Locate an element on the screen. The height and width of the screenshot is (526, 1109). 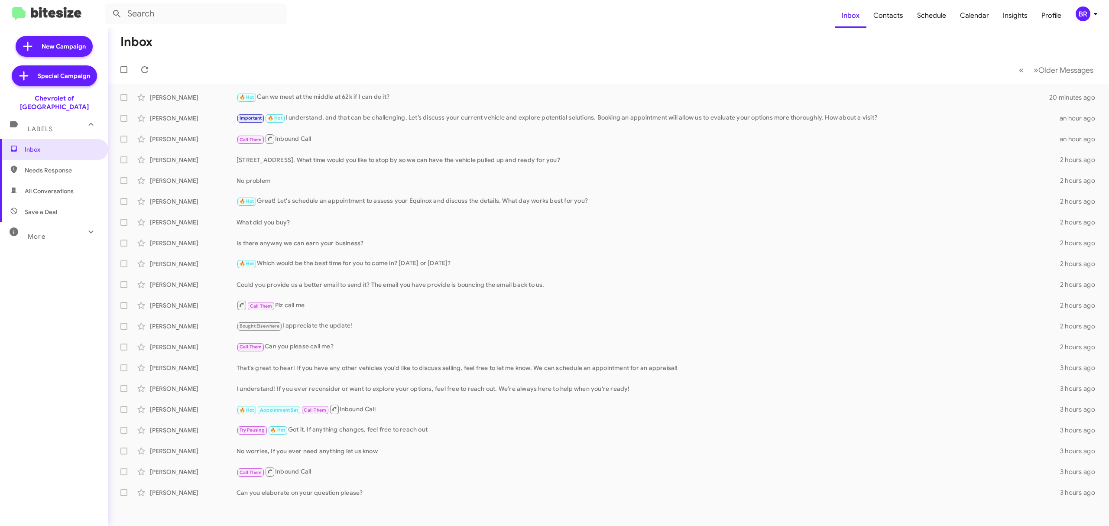
span: Labels is located at coordinates (40, 129).